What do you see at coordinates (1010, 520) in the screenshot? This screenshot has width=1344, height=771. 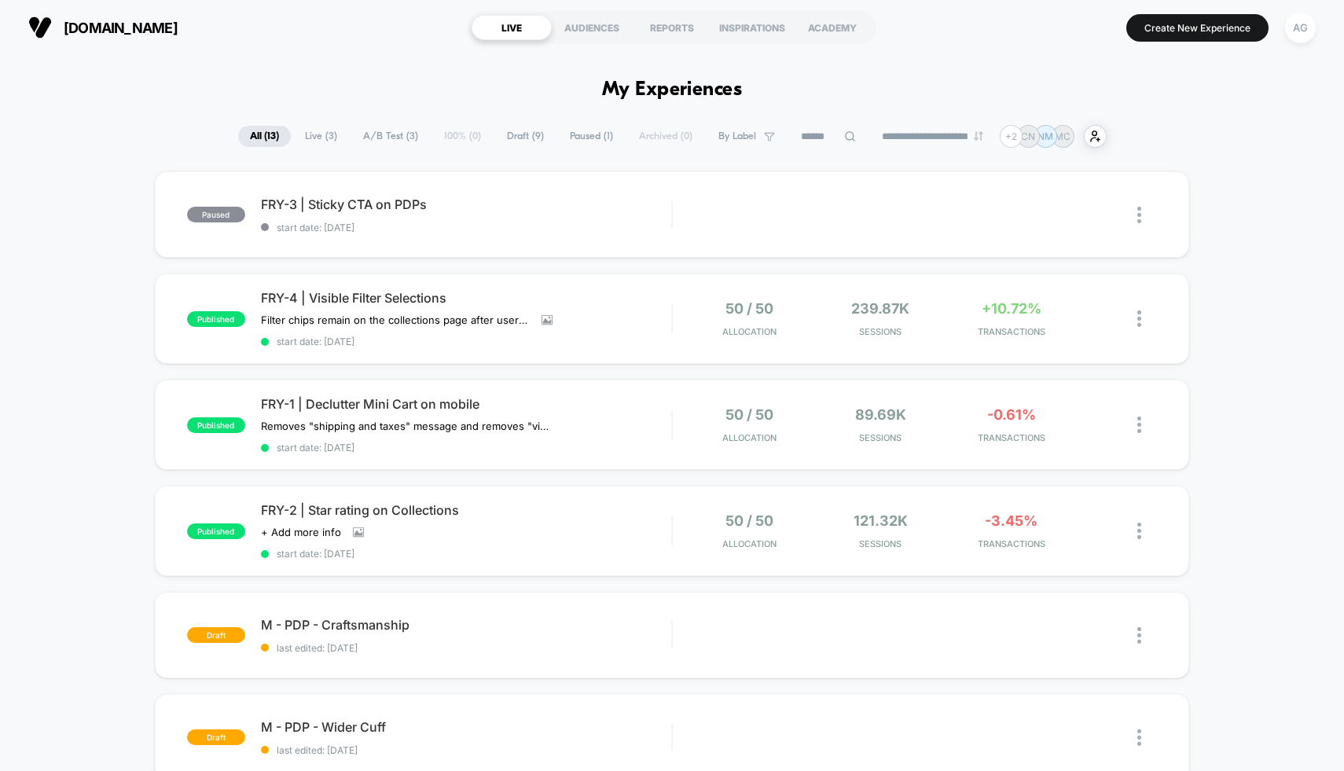 I see `span: -3.45%` at bounding box center [1010, 520].